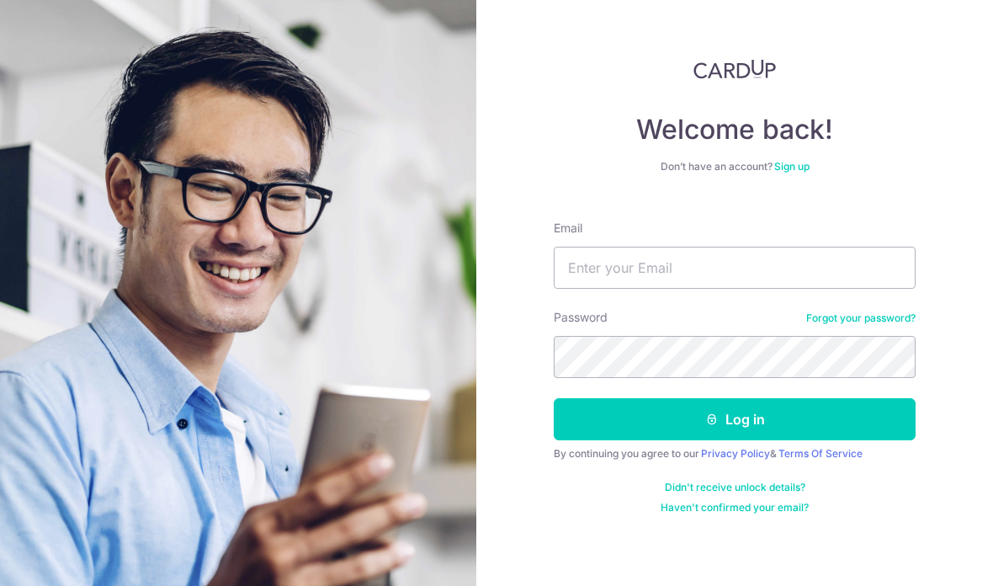  What do you see at coordinates (735, 419) in the screenshot?
I see `button: Log in` at bounding box center [735, 419].